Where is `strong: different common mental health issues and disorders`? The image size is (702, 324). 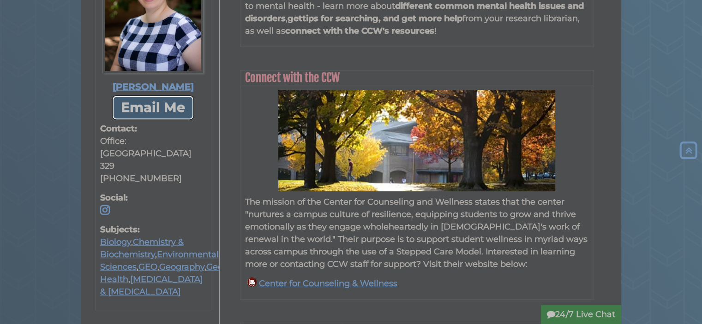 strong: different common mental health issues and disorders is located at coordinates (414, 12).